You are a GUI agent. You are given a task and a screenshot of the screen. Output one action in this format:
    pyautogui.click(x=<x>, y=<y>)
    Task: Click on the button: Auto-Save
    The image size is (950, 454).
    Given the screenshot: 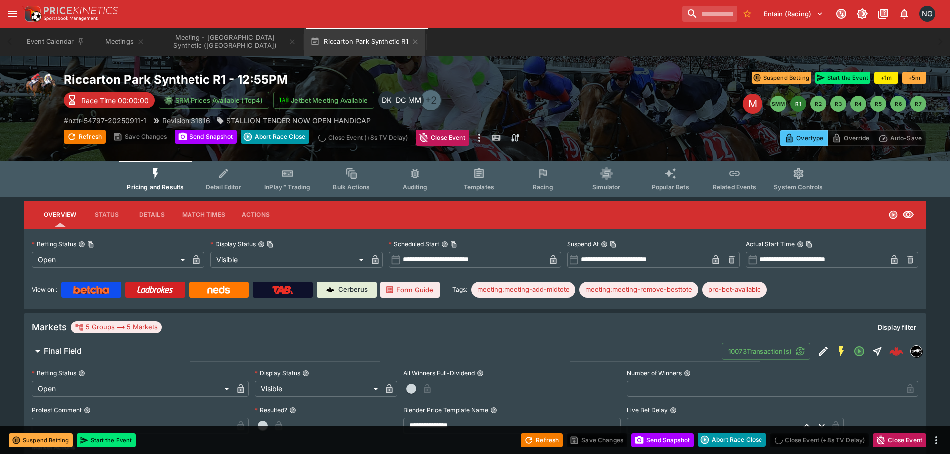 What is the action you would take?
    pyautogui.click(x=900, y=138)
    